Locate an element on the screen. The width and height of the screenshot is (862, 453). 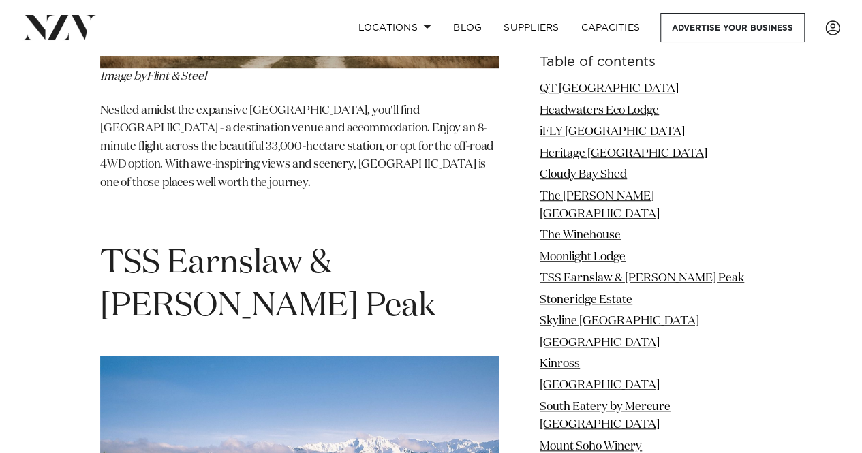
a: Locations is located at coordinates (394, 27).